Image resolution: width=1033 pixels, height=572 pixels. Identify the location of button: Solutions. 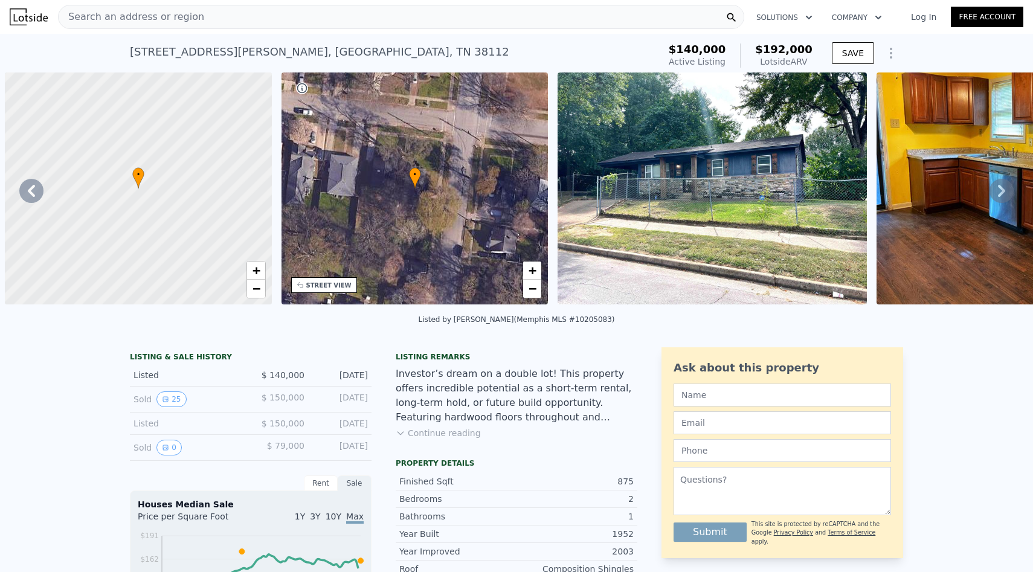
(784, 18).